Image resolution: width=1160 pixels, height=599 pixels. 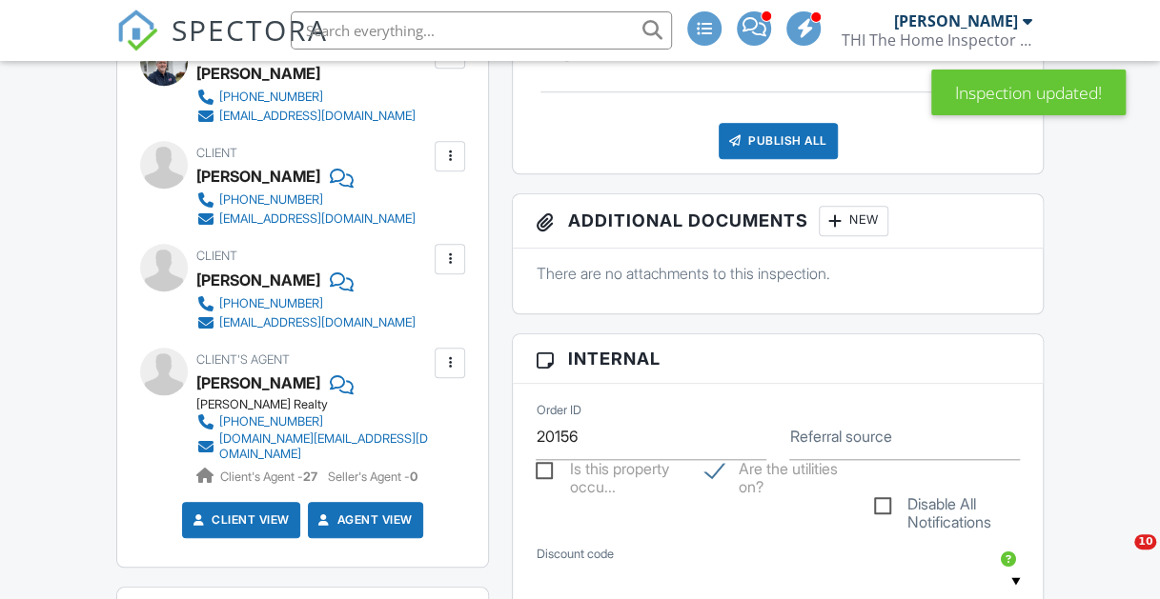 What do you see at coordinates (1145, 542) in the screenshot?
I see `span: 10` at bounding box center [1145, 542].